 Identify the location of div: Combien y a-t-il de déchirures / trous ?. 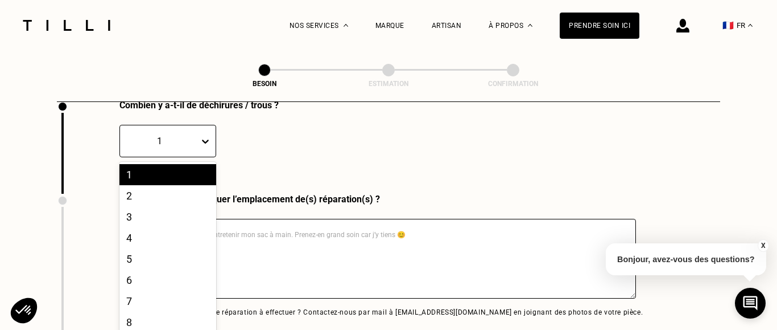
(341, 105).